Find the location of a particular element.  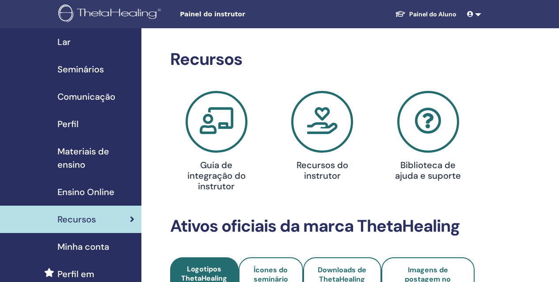

span: Painel do instrutor is located at coordinates (246, 14).